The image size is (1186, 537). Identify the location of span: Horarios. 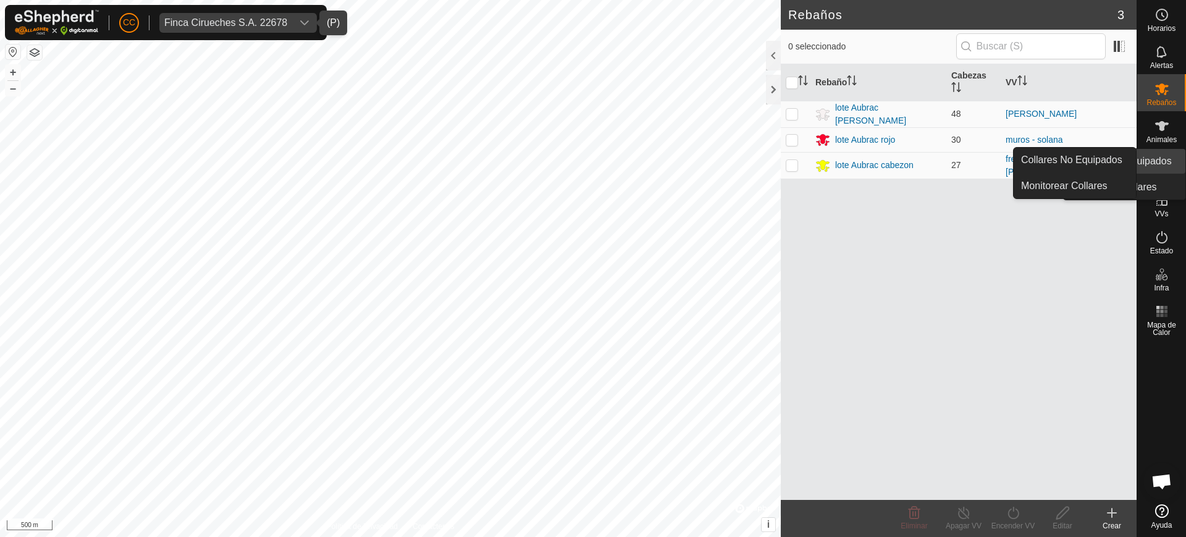
(1161, 28).